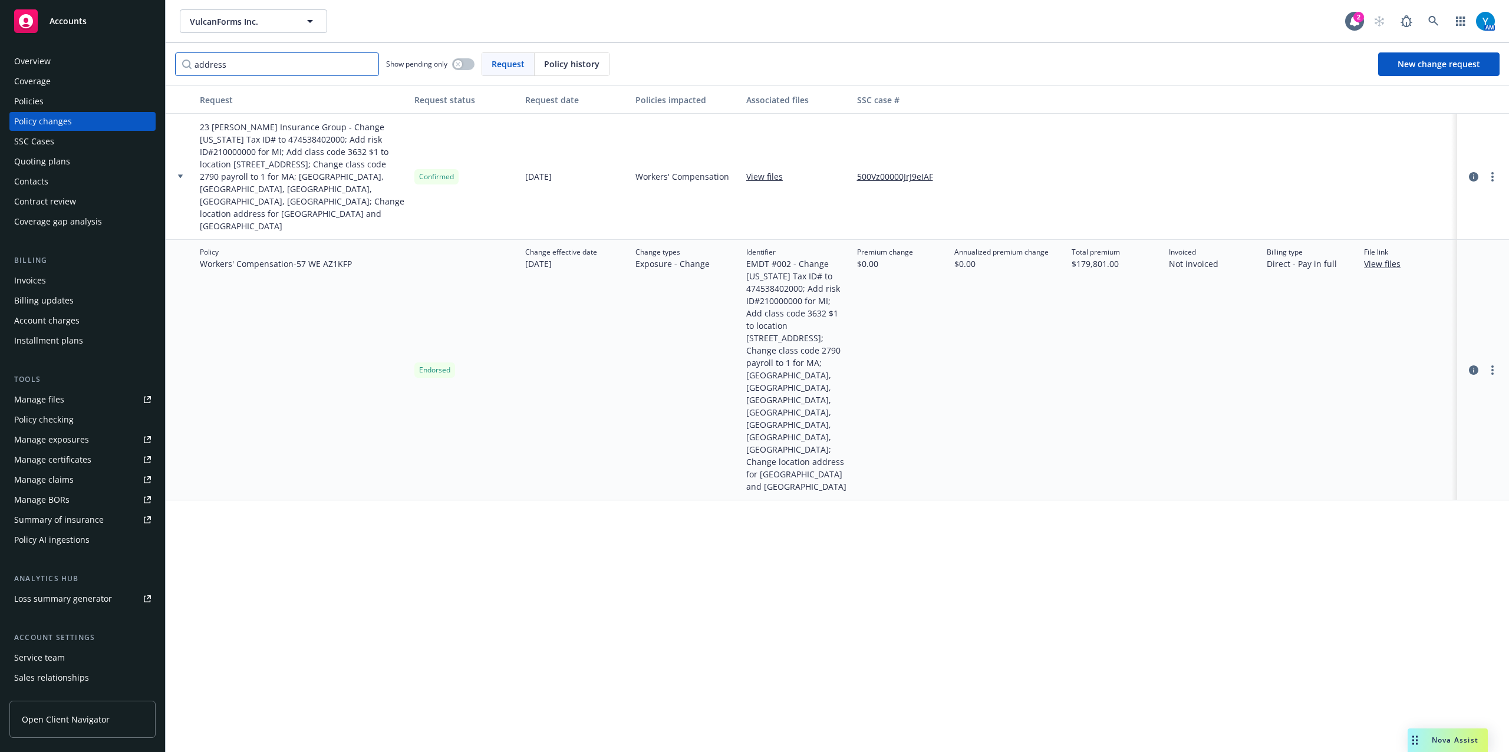 This screenshot has height=752, width=1509. I want to click on div: Related accounts, so click(48, 698).